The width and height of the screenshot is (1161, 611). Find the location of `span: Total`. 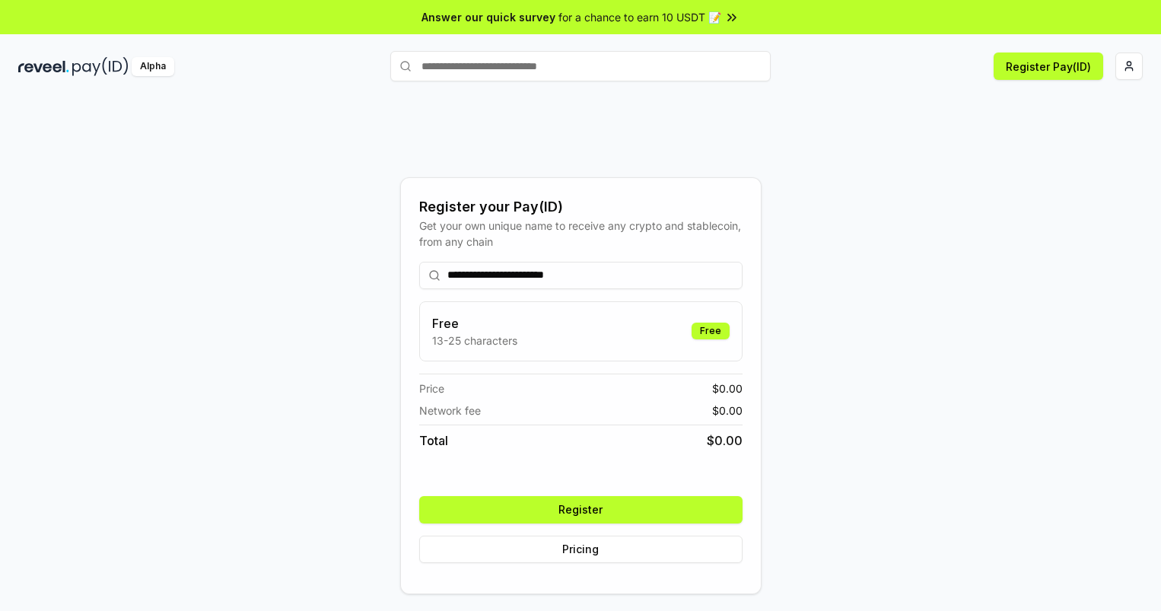

span: Total is located at coordinates (434, 441).